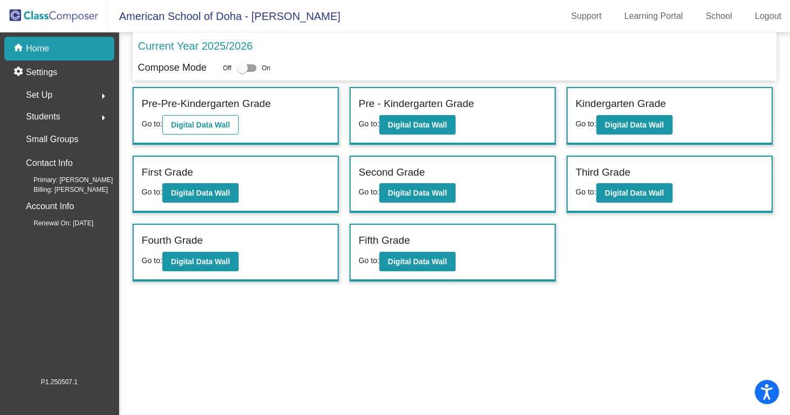 The image size is (790, 415). Describe the element at coordinates (195, 46) in the screenshot. I see `p: Current Year 2025/2026` at that location.